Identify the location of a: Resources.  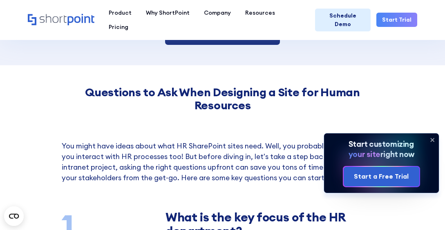
(260, 13).